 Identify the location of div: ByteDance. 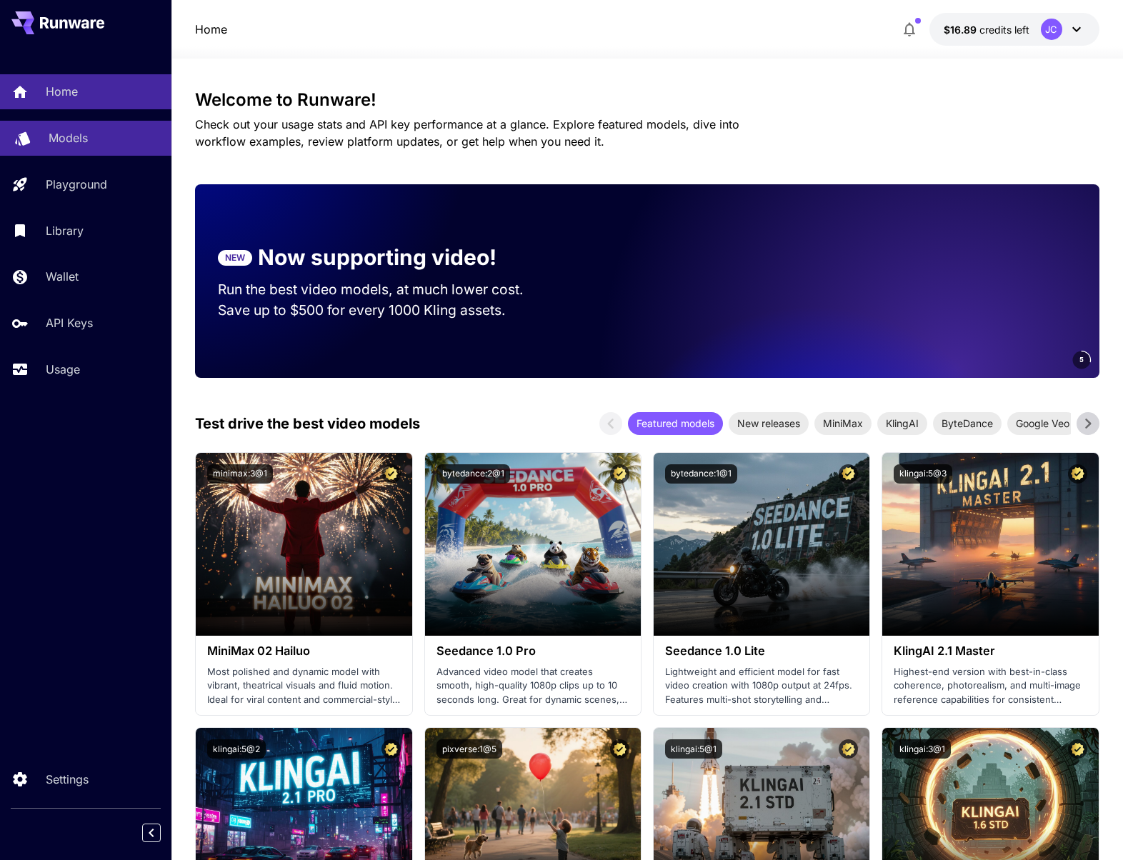
(968, 424).